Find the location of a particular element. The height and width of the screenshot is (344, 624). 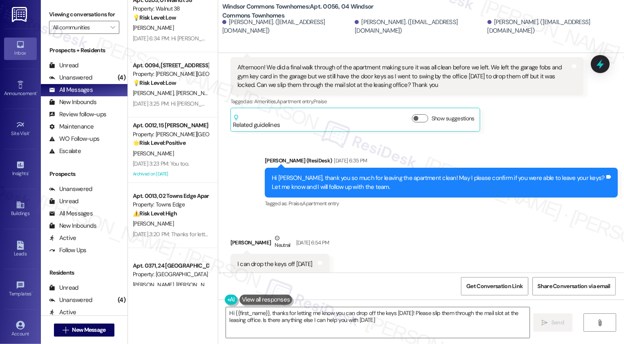

input: All communities is located at coordinates (79, 27).